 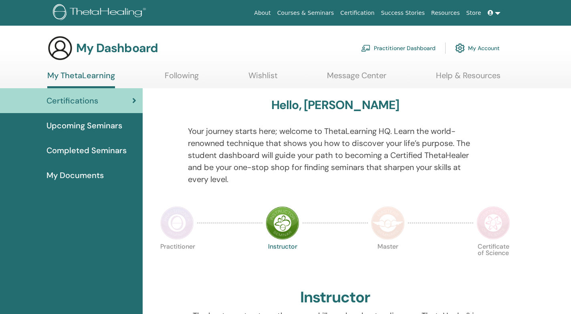 I want to click on span: Completed Seminars, so click(x=86, y=150).